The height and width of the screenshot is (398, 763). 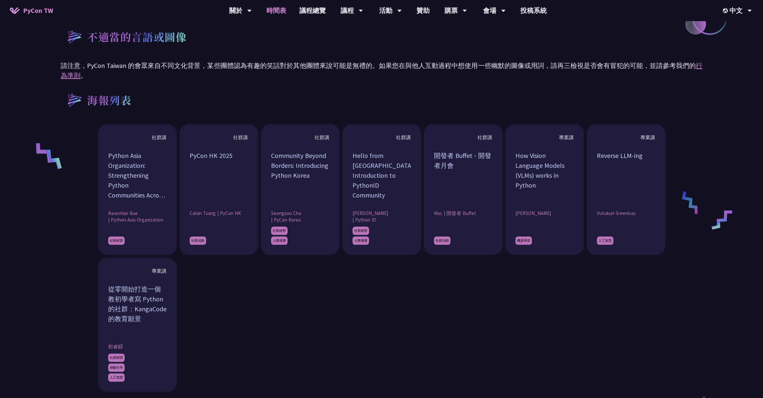 What do you see at coordinates (115, 347) in the screenshot?
I see `span: 郭睿驛` at bounding box center [115, 347].